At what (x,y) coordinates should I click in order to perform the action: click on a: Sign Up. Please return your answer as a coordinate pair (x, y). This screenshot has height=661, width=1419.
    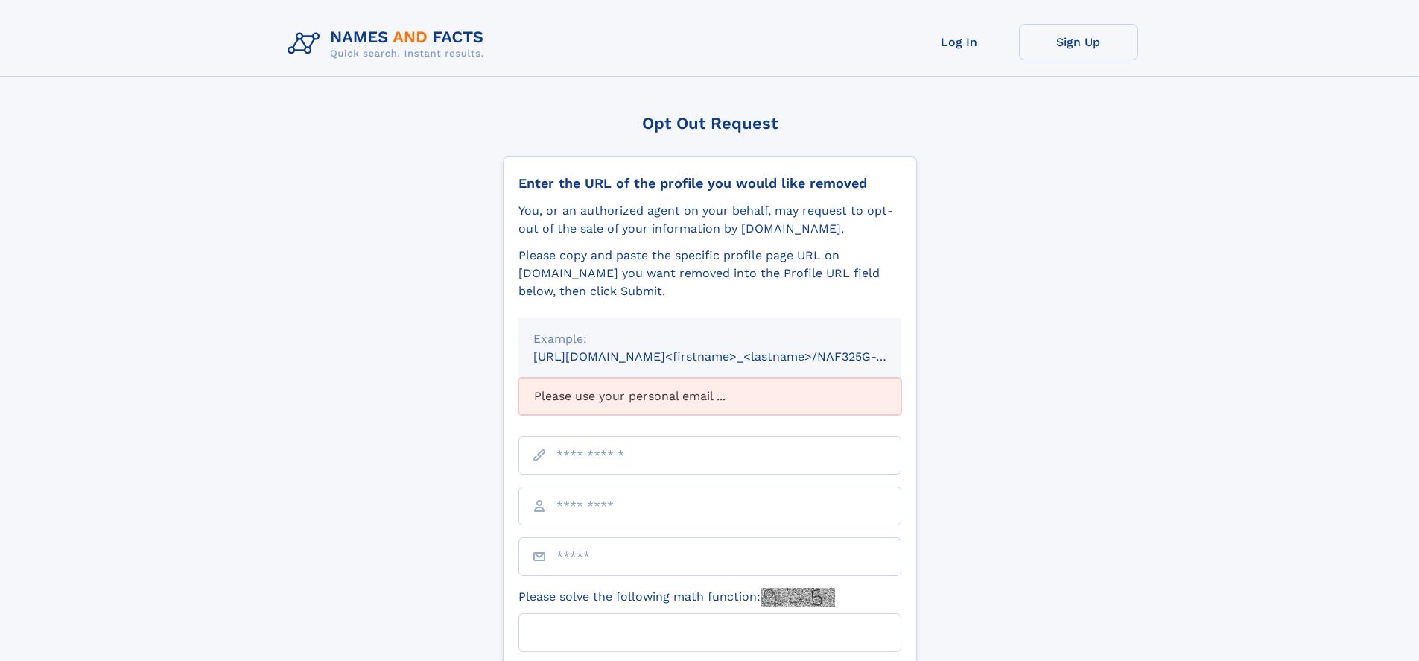
    Looking at the image, I should click on (1079, 42).